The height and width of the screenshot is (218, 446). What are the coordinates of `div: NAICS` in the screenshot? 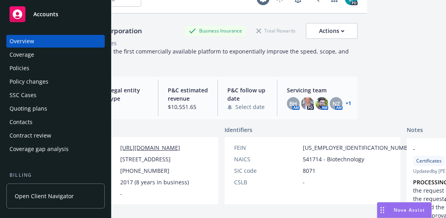 It's located at (267, 159).